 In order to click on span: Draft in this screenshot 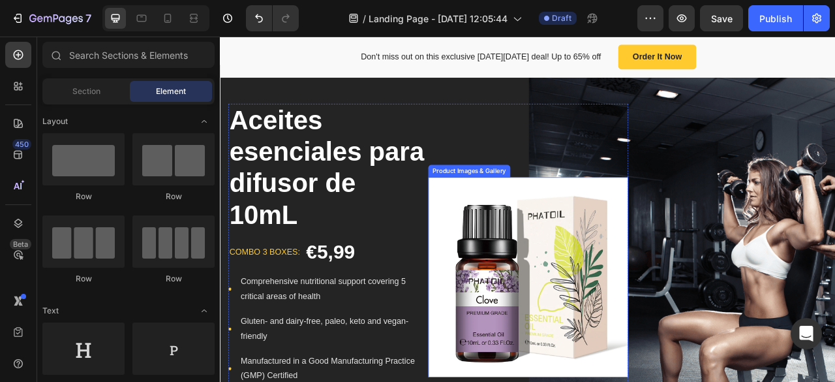, I will do `click(562, 18)`.